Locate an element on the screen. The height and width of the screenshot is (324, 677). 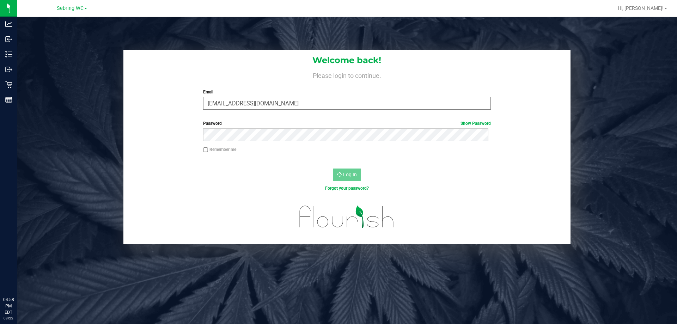
a: Show Password is located at coordinates (476, 123).